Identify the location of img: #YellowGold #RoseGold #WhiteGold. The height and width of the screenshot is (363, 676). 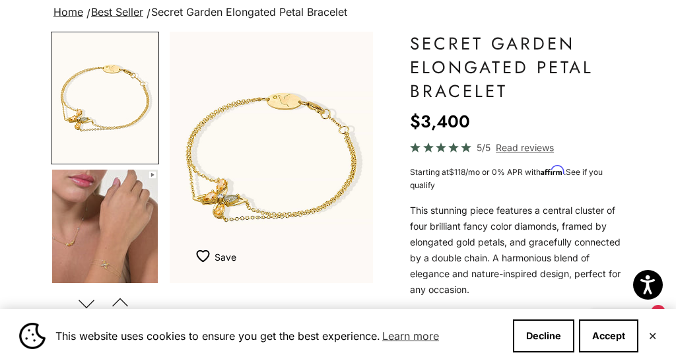
(105, 235).